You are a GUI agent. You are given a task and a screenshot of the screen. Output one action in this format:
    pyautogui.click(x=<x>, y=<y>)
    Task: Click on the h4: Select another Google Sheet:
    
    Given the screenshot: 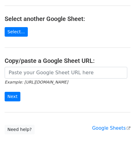 What is the action you would take?
    pyautogui.click(x=67, y=19)
    